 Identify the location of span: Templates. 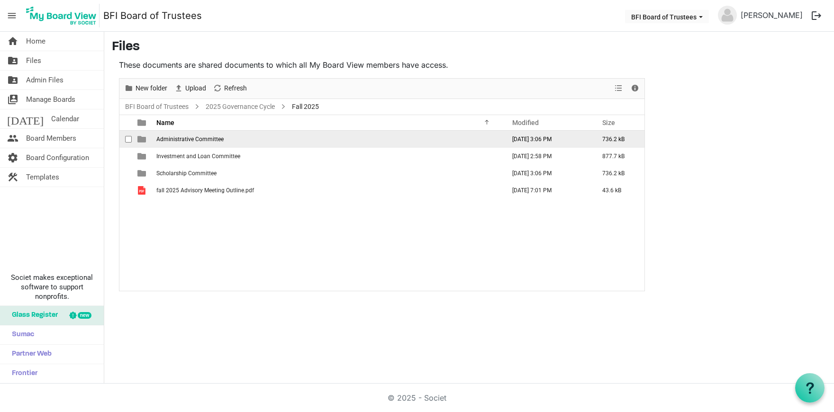
(43, 177).